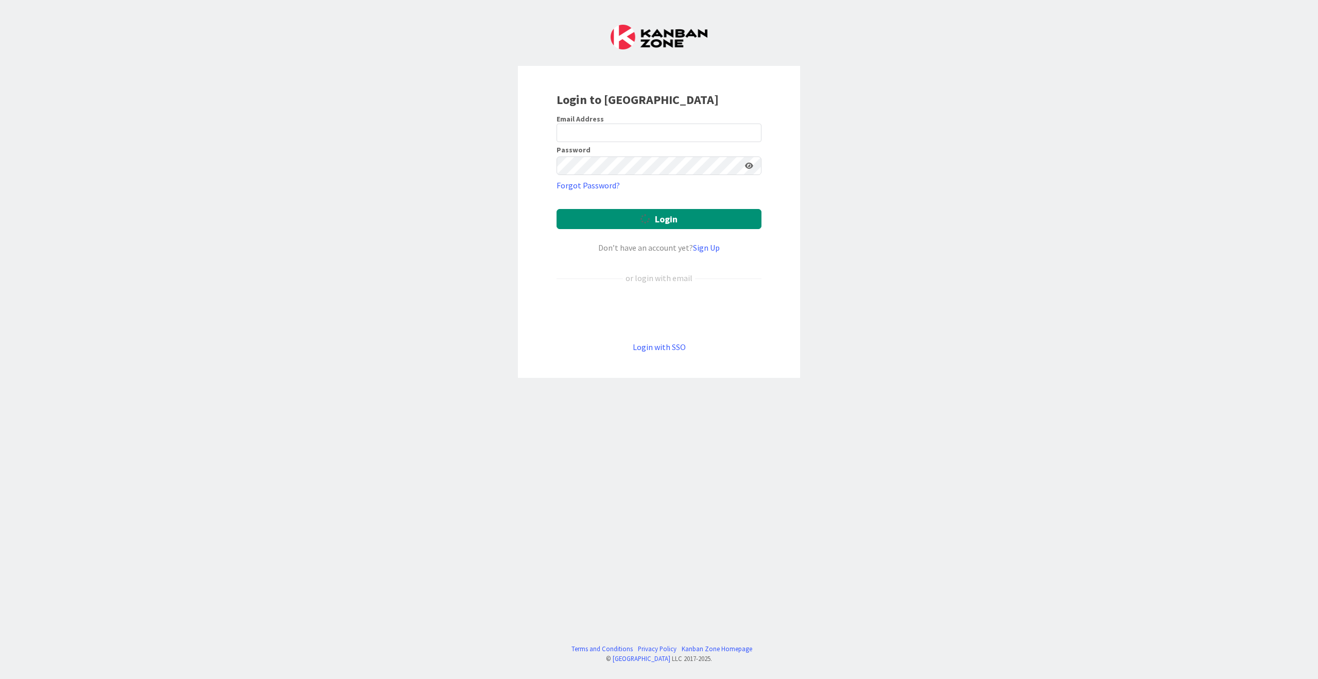  I want to click on a: Sign Up, so click(706, 248).